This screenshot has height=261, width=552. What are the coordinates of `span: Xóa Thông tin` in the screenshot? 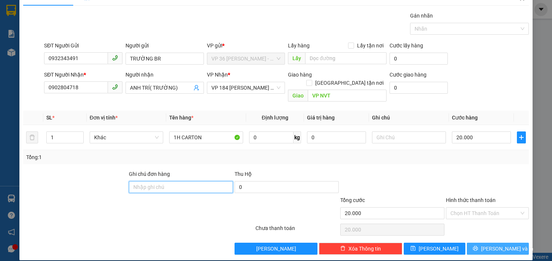 It's located at (365, 249).